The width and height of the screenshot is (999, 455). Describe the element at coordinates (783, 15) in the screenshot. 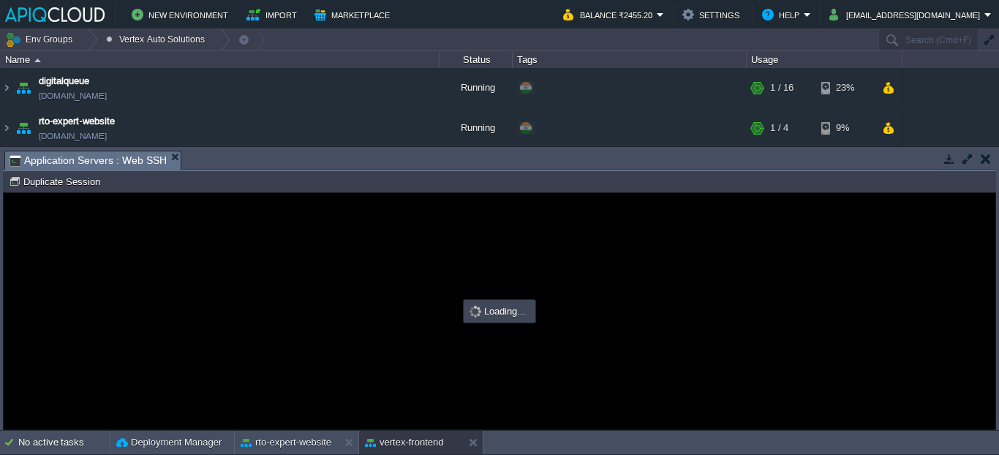

I see `button: Help` at that location.